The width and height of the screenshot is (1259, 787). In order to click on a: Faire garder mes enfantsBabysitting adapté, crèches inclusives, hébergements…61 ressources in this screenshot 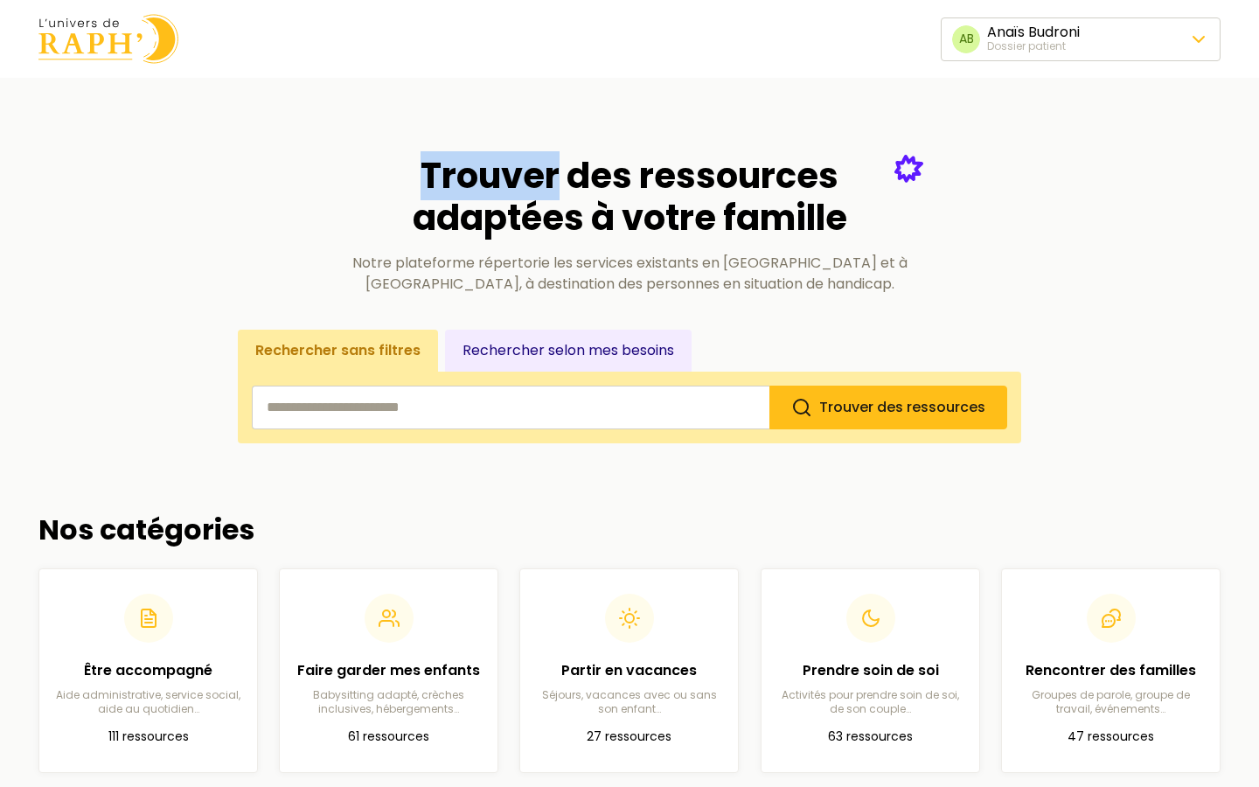, I will do `click(388, 671)`.